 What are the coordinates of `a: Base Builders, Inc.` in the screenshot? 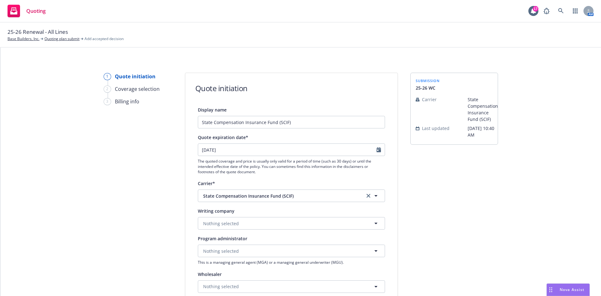 It's located at (23, 39).